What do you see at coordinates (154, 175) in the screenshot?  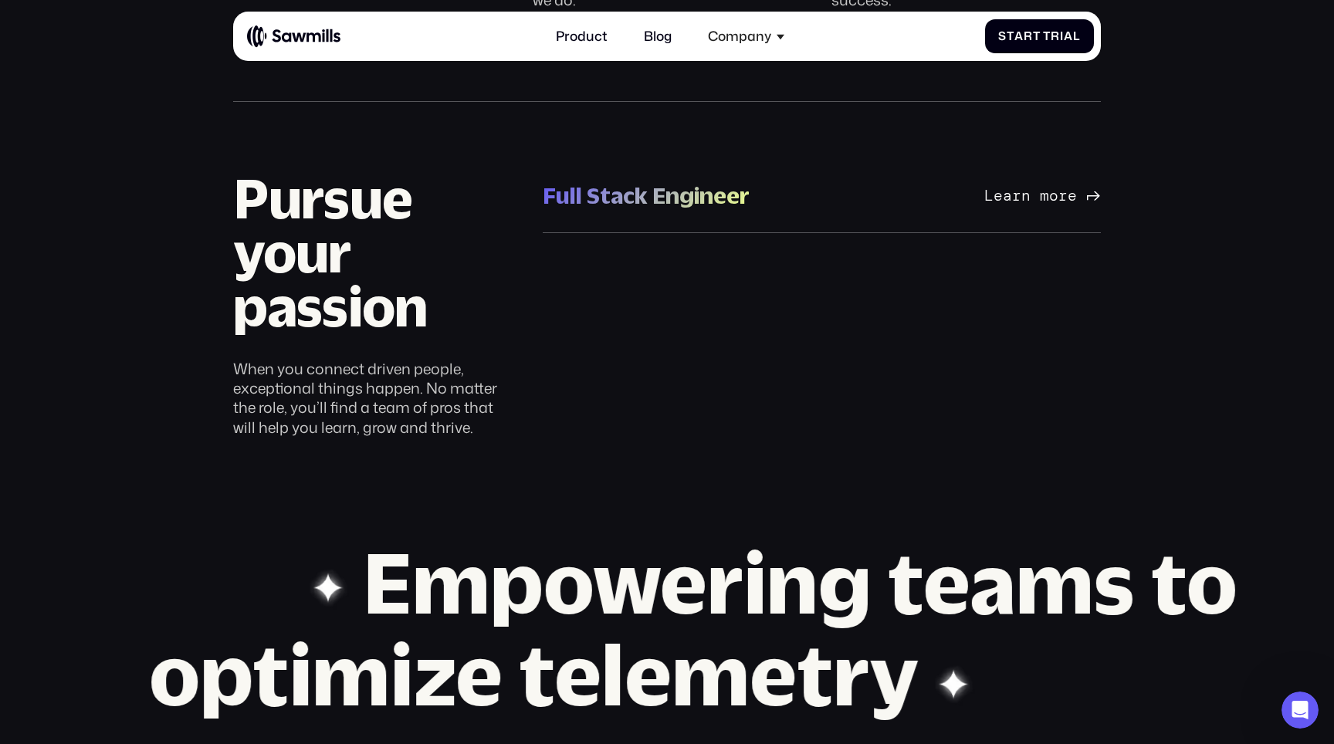 I see `div: Winston says…` at bounding box center [154, 175].